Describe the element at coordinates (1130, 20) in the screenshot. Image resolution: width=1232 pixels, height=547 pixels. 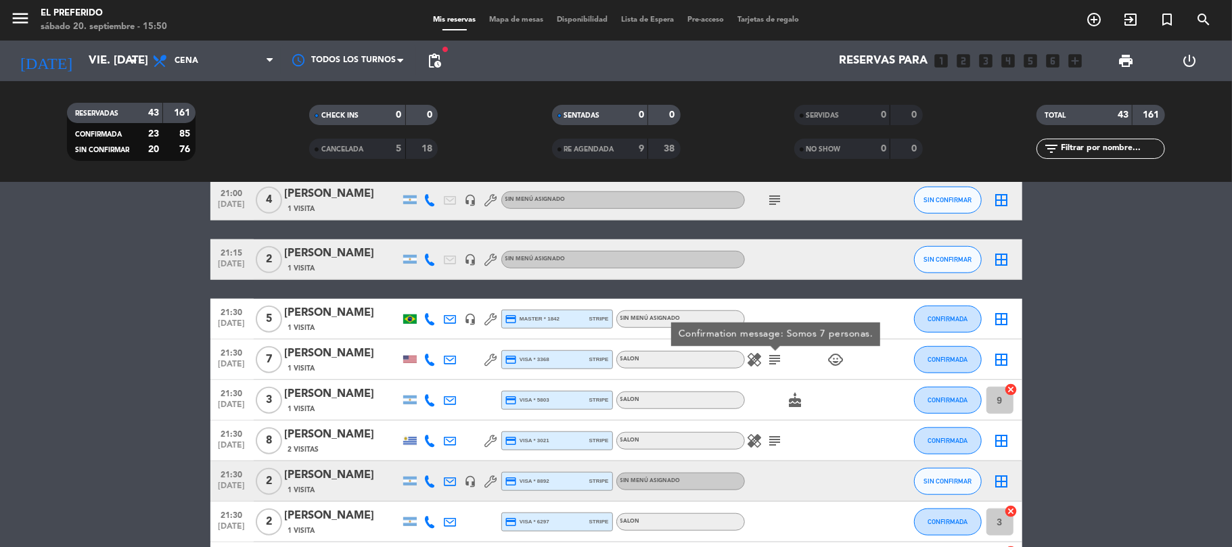
I see `i: exit_to_app` at that location.